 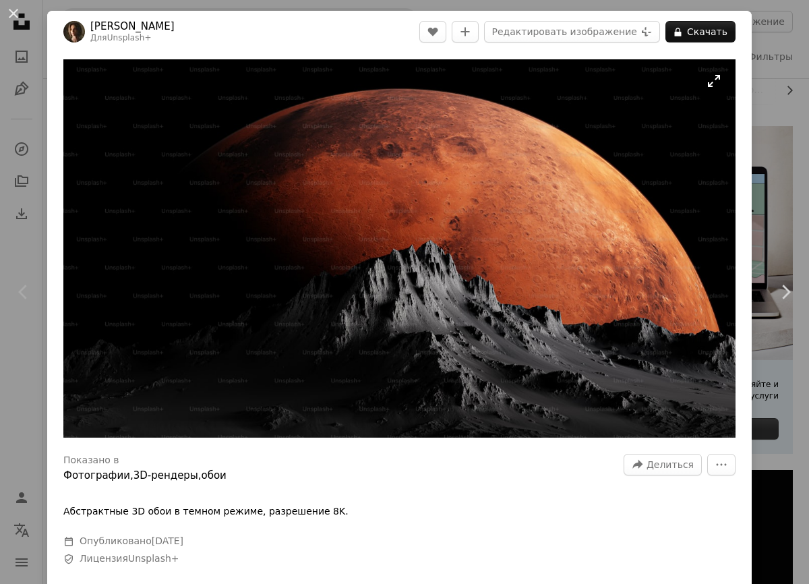 What do you see at coordinates (166, 475) in the screenshot?
I see `a: 3D-рендеры` at bounding box center [166, 475].